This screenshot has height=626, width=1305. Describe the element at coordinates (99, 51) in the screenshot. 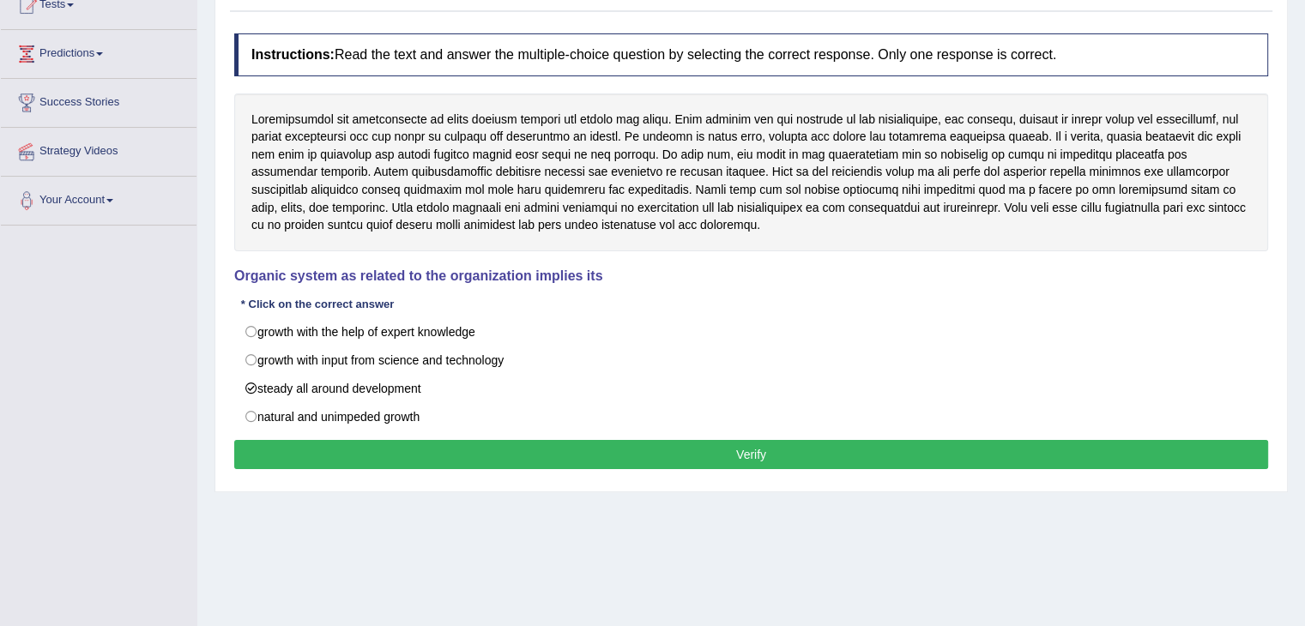

I see `a: Predictions` at that location.